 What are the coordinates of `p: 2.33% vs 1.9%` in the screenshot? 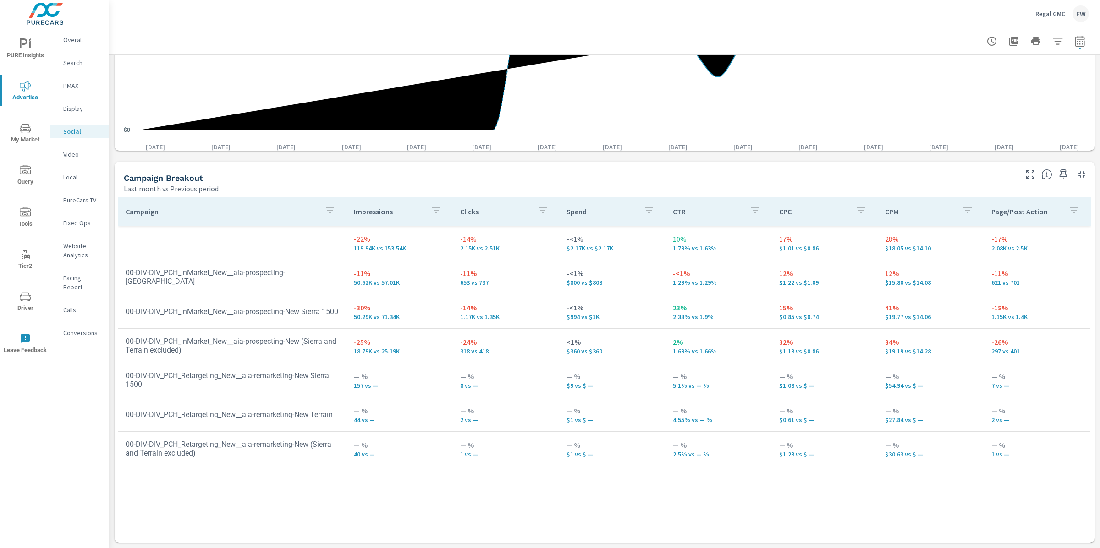 It's located at (718, 317).